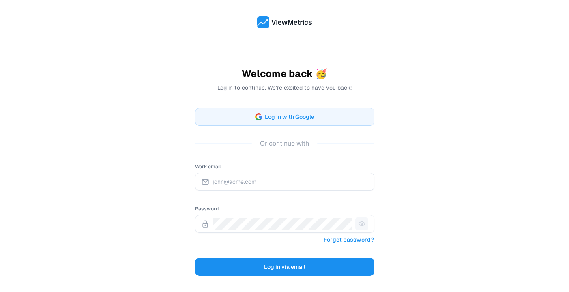 The image size is (569, 292). Describe the element at coordinates (291, 182) in the screenshot. I see `input: john@acme.com` at that location.